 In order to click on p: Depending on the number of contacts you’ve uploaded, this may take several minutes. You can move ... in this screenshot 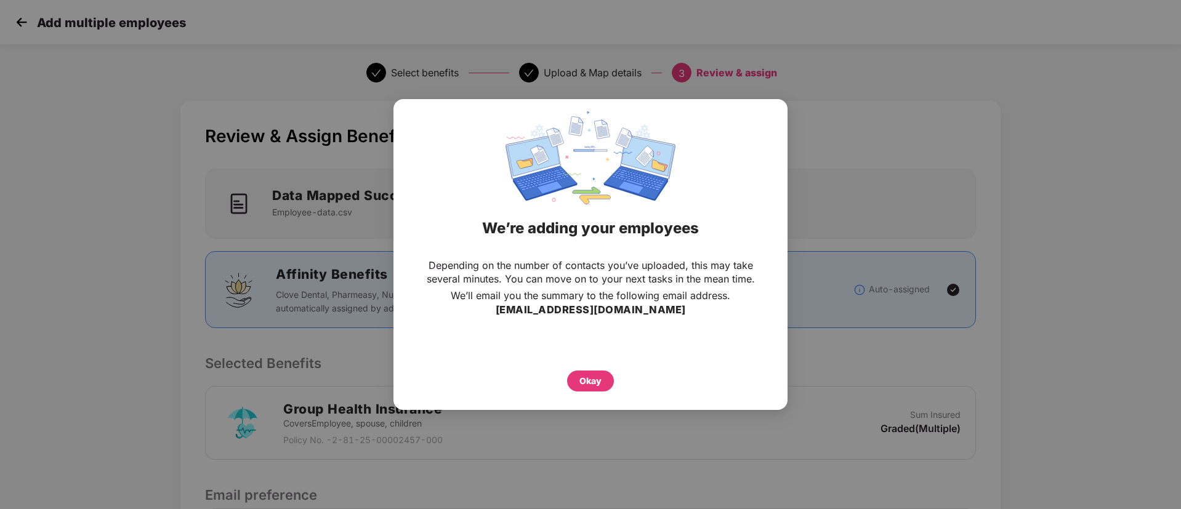, I will do `click(590, 272)`.